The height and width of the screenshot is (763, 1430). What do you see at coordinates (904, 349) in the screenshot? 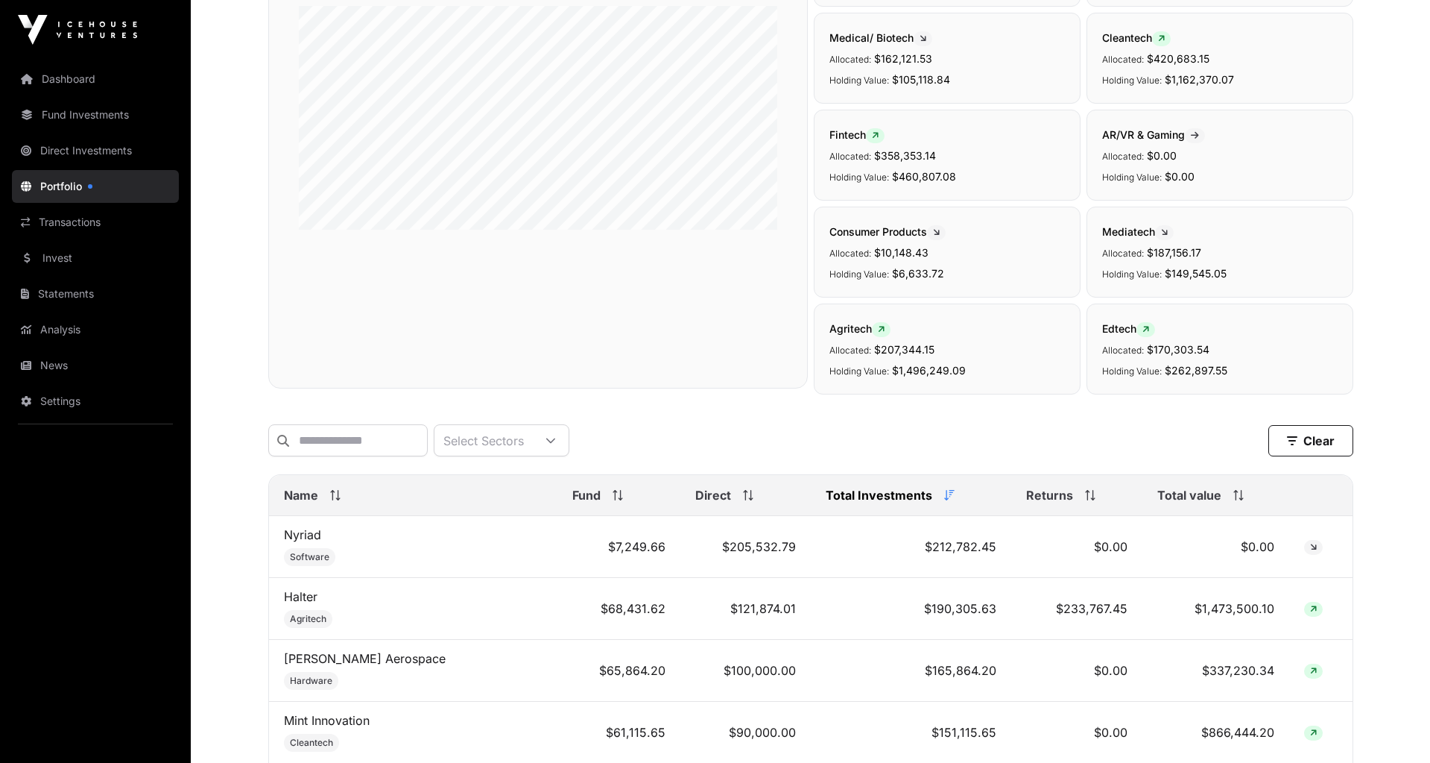
I see `span: $207,344.15` at bounding box center [904, 349].